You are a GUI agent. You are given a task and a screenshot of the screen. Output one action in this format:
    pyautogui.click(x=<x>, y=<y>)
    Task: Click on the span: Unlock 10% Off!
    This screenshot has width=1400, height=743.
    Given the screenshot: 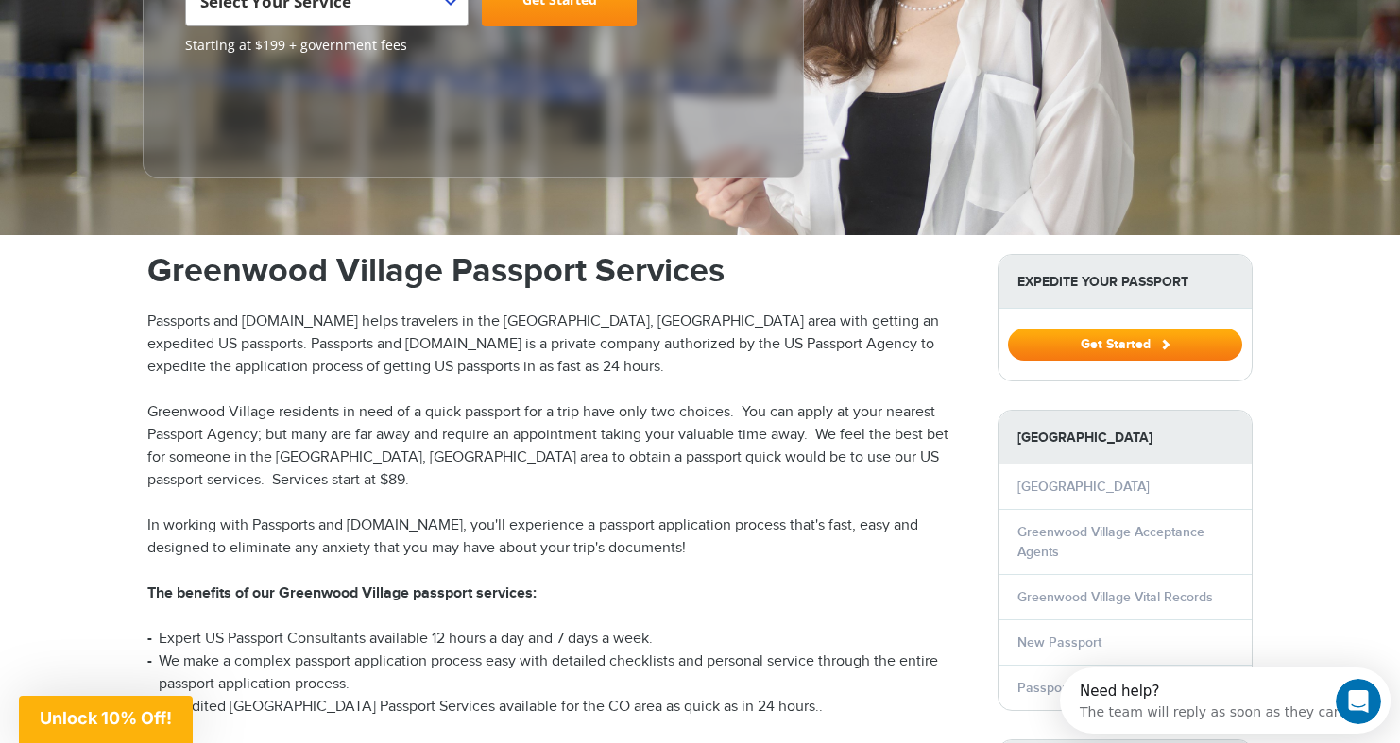 What is the action you would take?
    pyautogui.click(x=106, y=718)
    